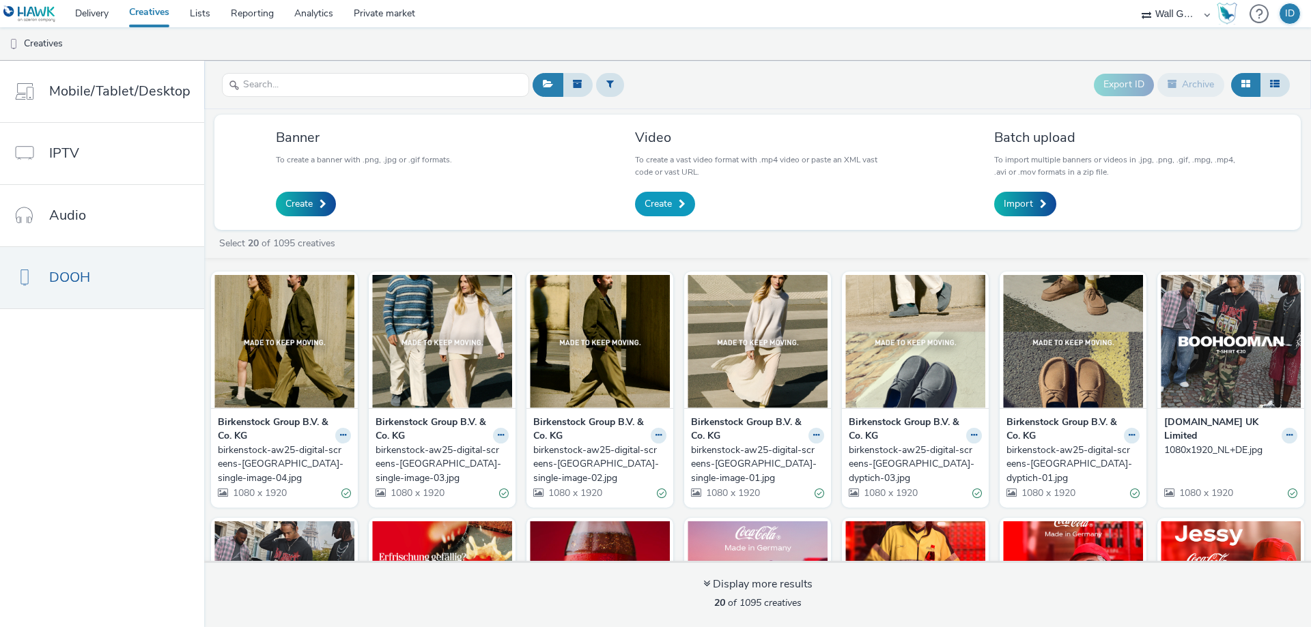 The image size is (1311, 627). What do you see at coordinates (1018, 204) in the screenshot?
I see `span: Import` at bounding box center [1018, 204].